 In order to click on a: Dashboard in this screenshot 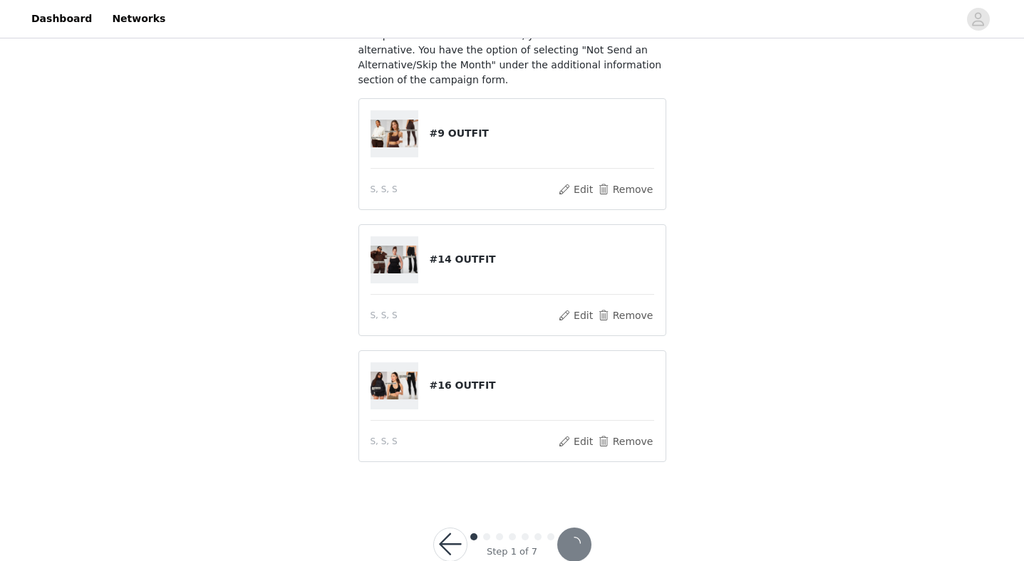, I will do `click(61, 19)`.